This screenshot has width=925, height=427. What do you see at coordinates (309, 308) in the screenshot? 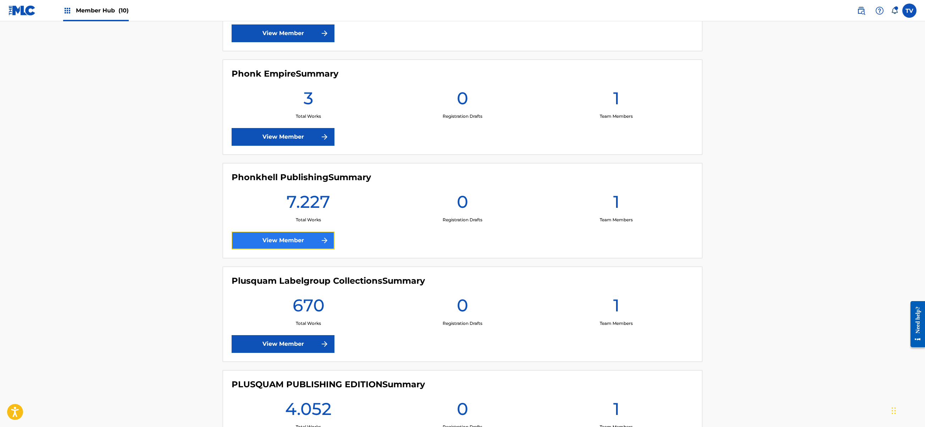
I see `h1: 670` at bounding box center [309, 308].